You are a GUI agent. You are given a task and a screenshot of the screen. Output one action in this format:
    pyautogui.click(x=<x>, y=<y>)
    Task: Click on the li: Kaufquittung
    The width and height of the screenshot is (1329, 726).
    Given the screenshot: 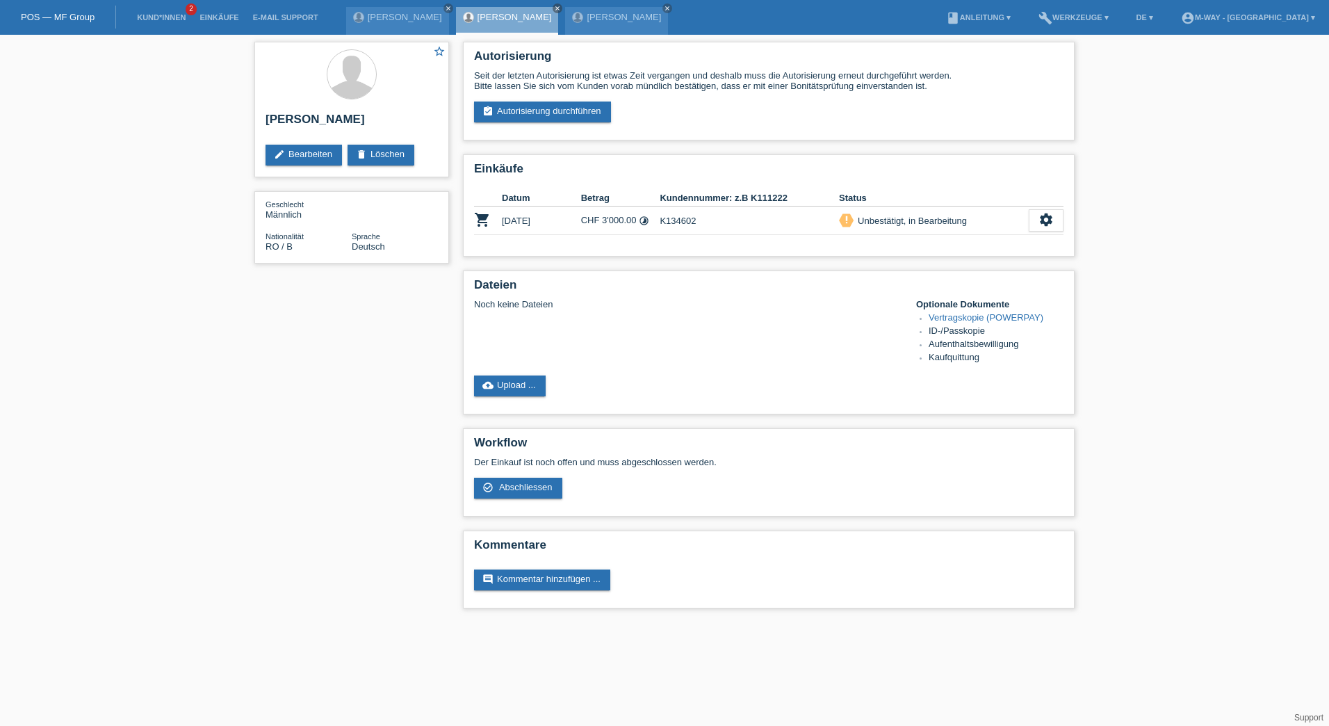 What is the action you would take?
    pyautogui.click(x=996, y=358)
    